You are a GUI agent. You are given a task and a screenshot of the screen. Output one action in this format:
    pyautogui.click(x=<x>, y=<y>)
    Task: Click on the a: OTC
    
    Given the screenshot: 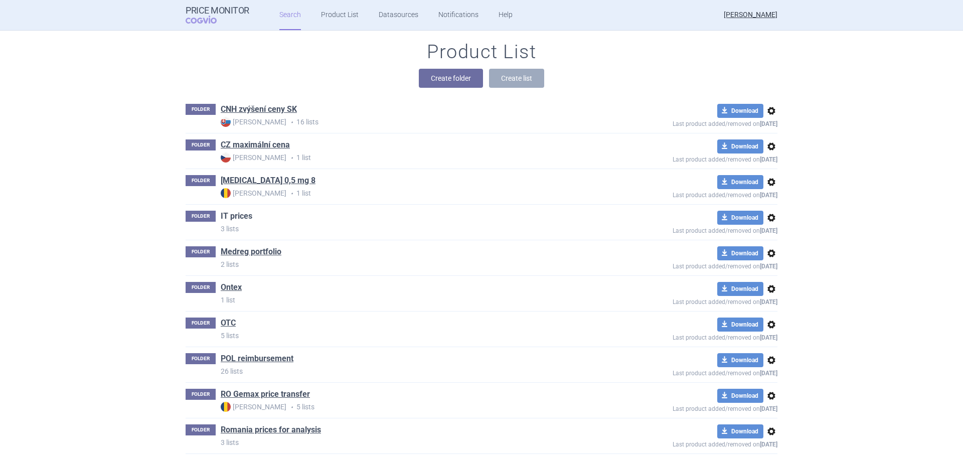 What is the action you would take?
    pyautogui.click(x=228, y=323)
    